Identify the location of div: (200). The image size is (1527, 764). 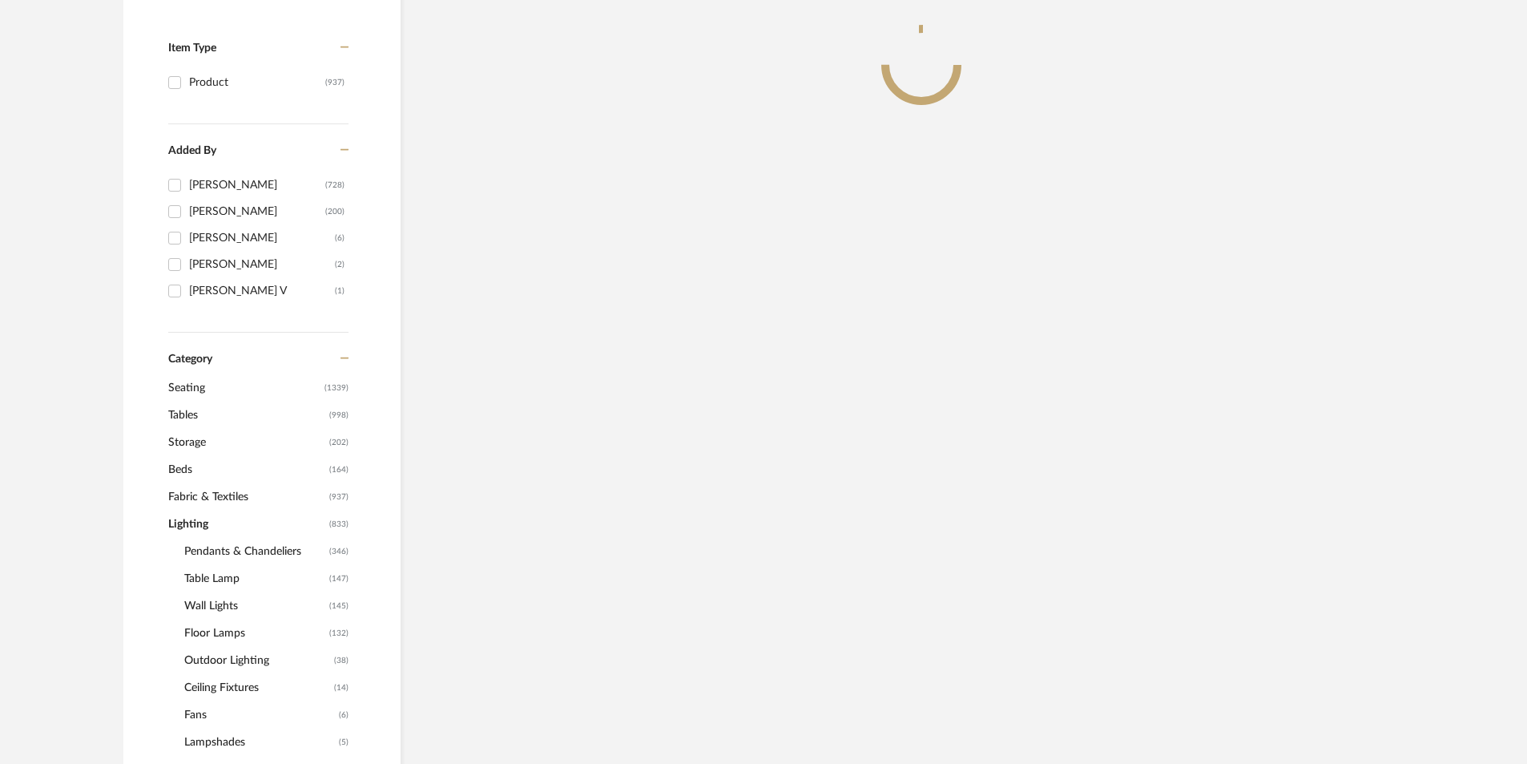
(335, 212).